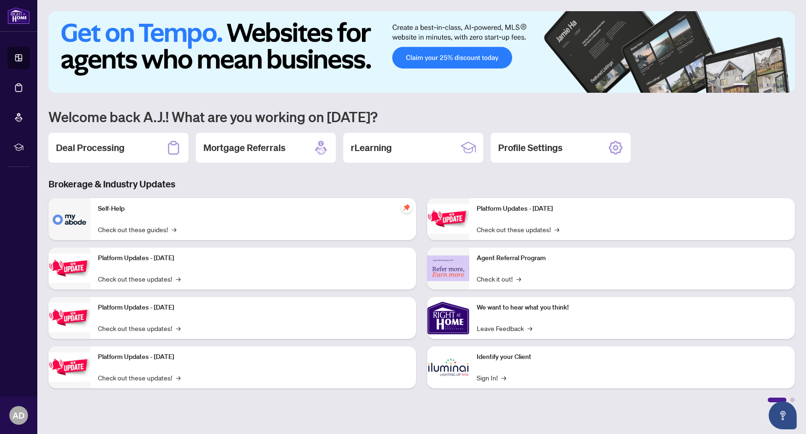 Image resolution: width=806 pixels, height=434 pixels. What do you see at coordinates (19, 15) in the screenshot?
I see `img: logo` at bounding box center [19, 15].